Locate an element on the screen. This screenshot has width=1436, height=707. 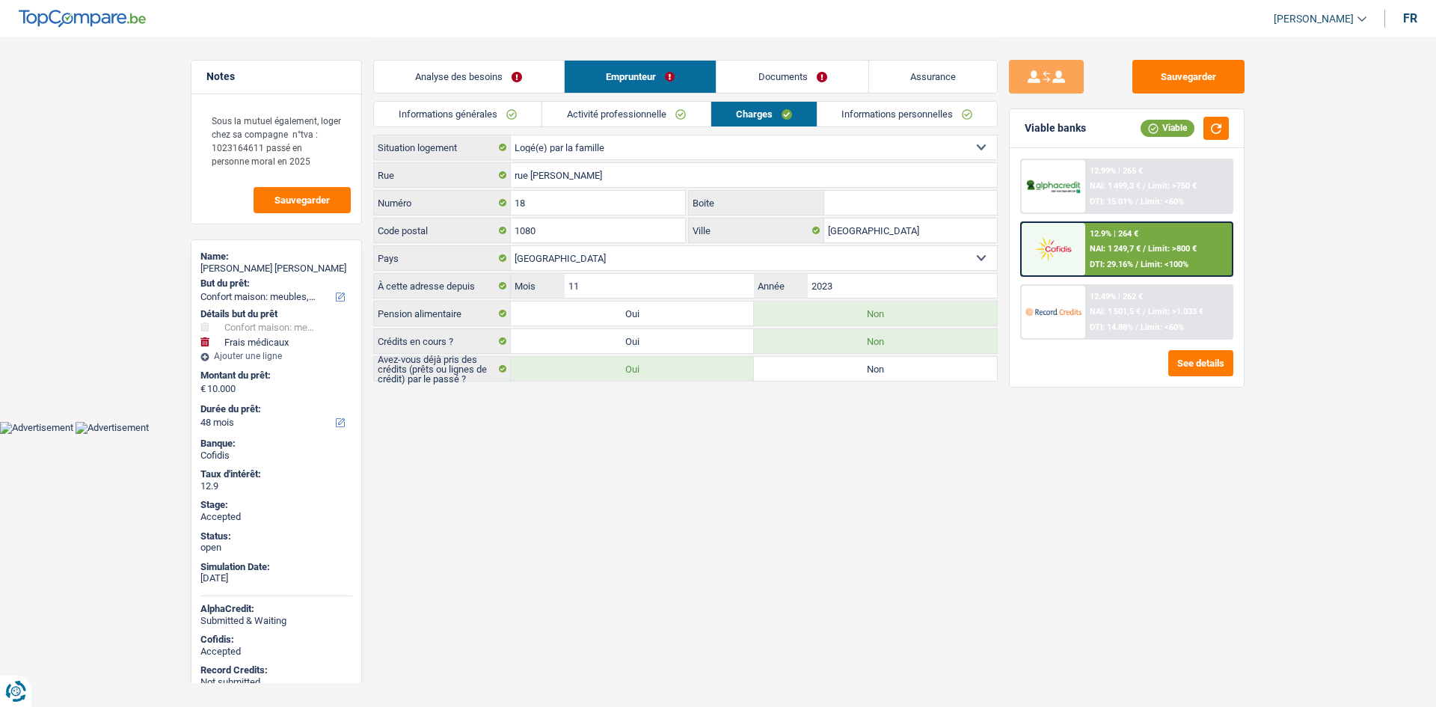
img: AlphaCredit is located at coordinates (1053, 186).